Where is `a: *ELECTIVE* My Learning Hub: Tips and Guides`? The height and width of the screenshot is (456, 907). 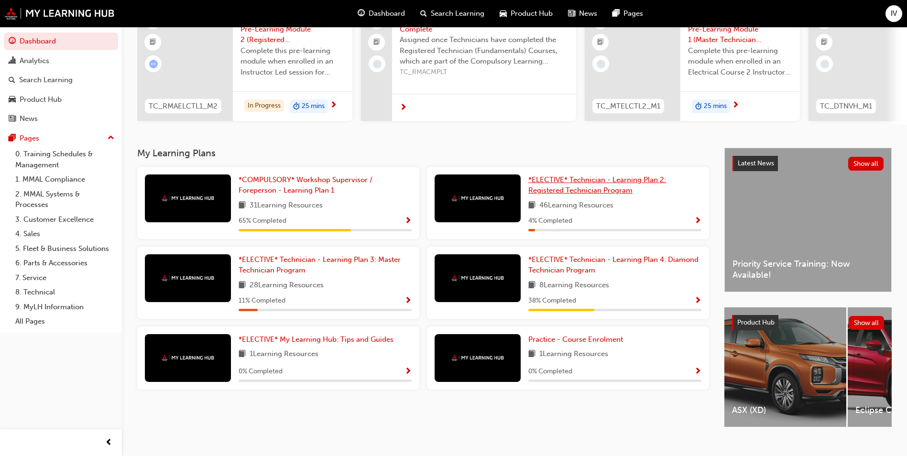 a: *ELECTIVE* My Learning Hub: Tips and Guides is located at coordinates (318, 340).